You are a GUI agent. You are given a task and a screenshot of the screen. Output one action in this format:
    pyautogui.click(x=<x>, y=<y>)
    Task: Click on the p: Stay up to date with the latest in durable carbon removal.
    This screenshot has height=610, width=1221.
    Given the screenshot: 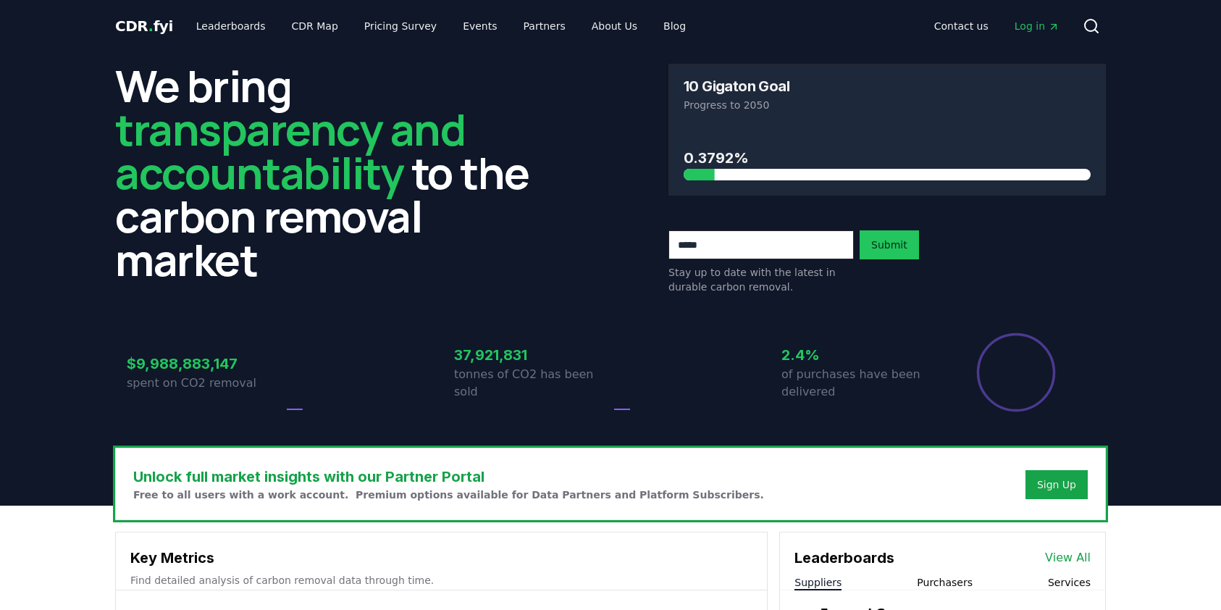 What is the action you would take?
    pyautogui.click(x=761, y=279)
    